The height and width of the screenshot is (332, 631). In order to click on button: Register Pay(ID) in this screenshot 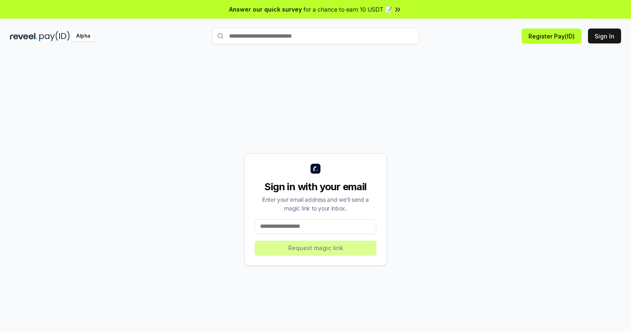, I will do `click(551, 36)`.